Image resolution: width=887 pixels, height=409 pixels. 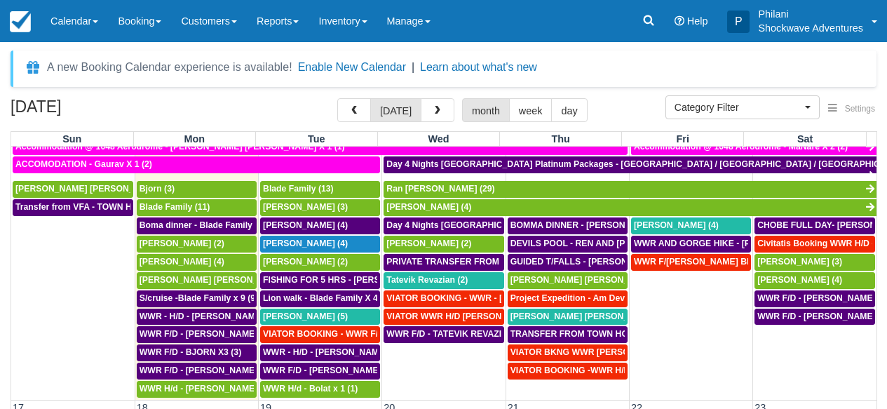 I want to click on p: Philani, so click(x=811, y=14).